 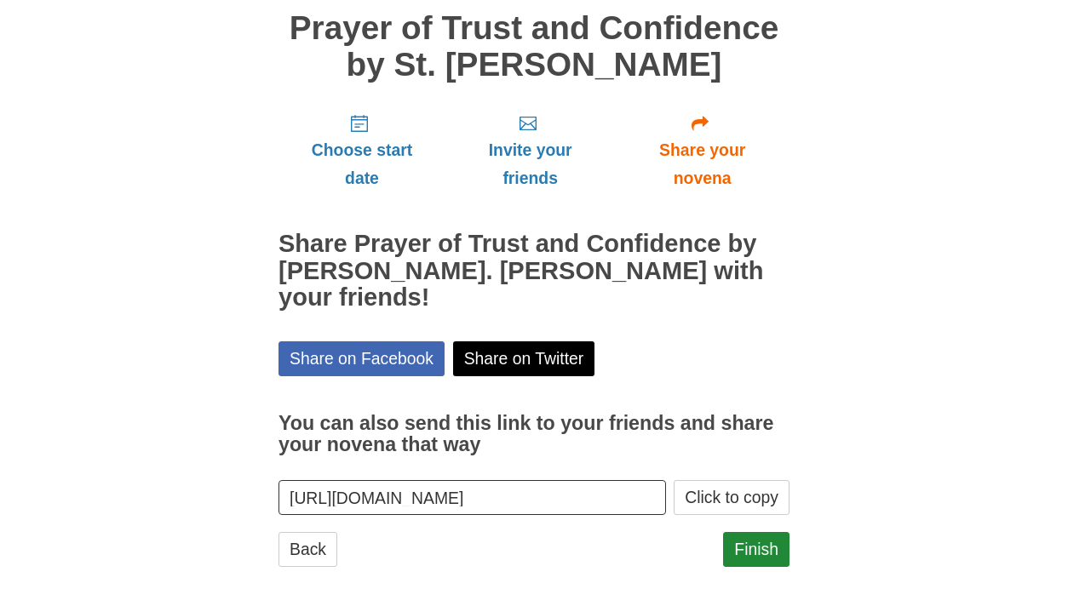 I want to click on a: Back, so click(x=307, y=549).